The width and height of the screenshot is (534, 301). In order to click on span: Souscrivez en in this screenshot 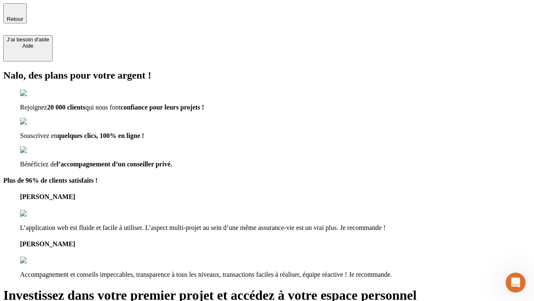, I will do `click(38, 135)`.